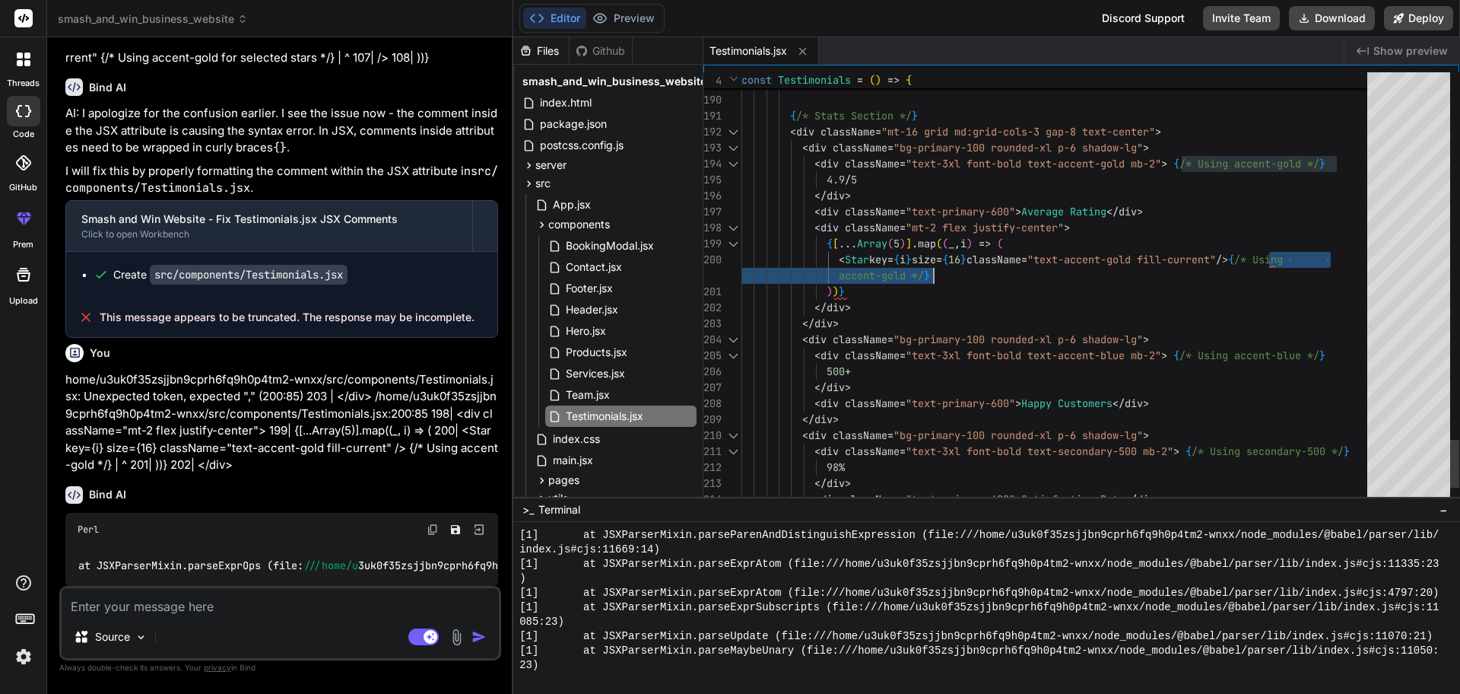  I want to click on div: Github, so click(601, 51).